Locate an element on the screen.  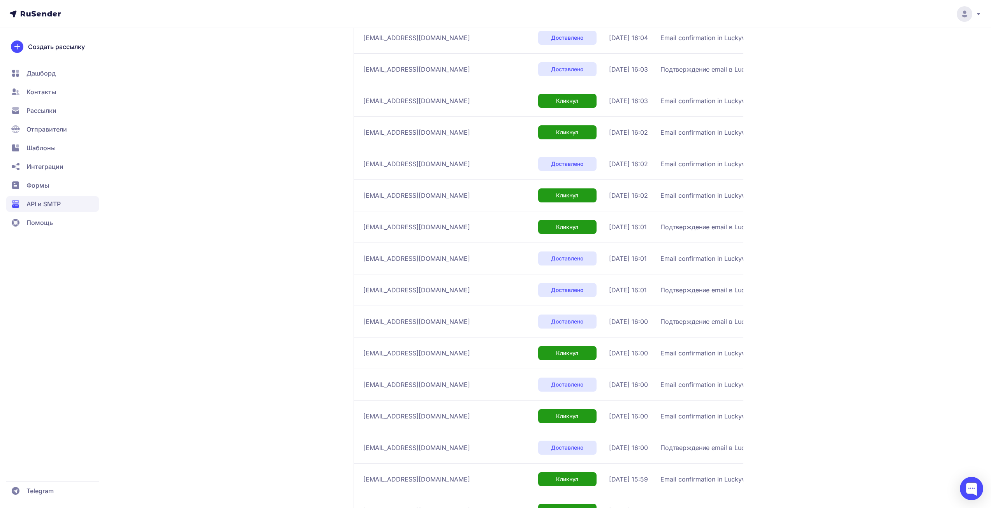
a: Telegram is located at coordinates (53, 491).